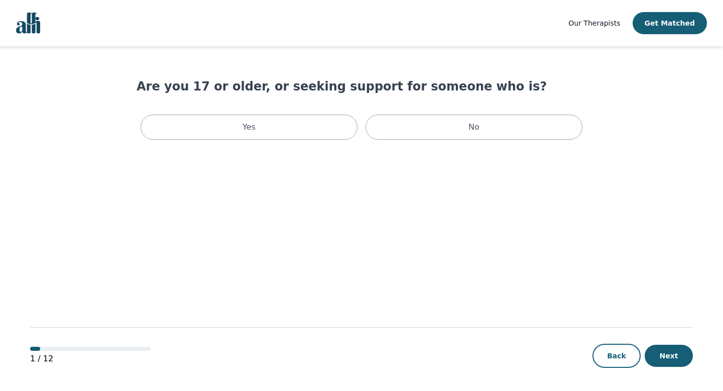 The width and height of the screenshot is (723, 391). Describe the element at coordinates (28, 23) in the screenshot. I see `img: alli logo` at that location.